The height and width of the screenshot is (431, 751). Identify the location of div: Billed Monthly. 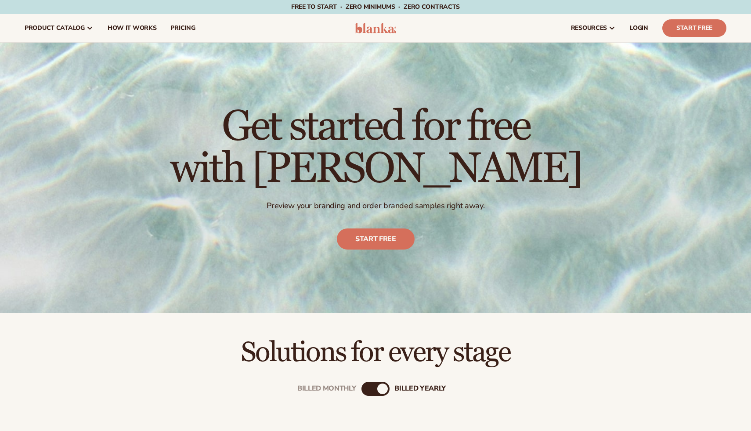
(327, 388).